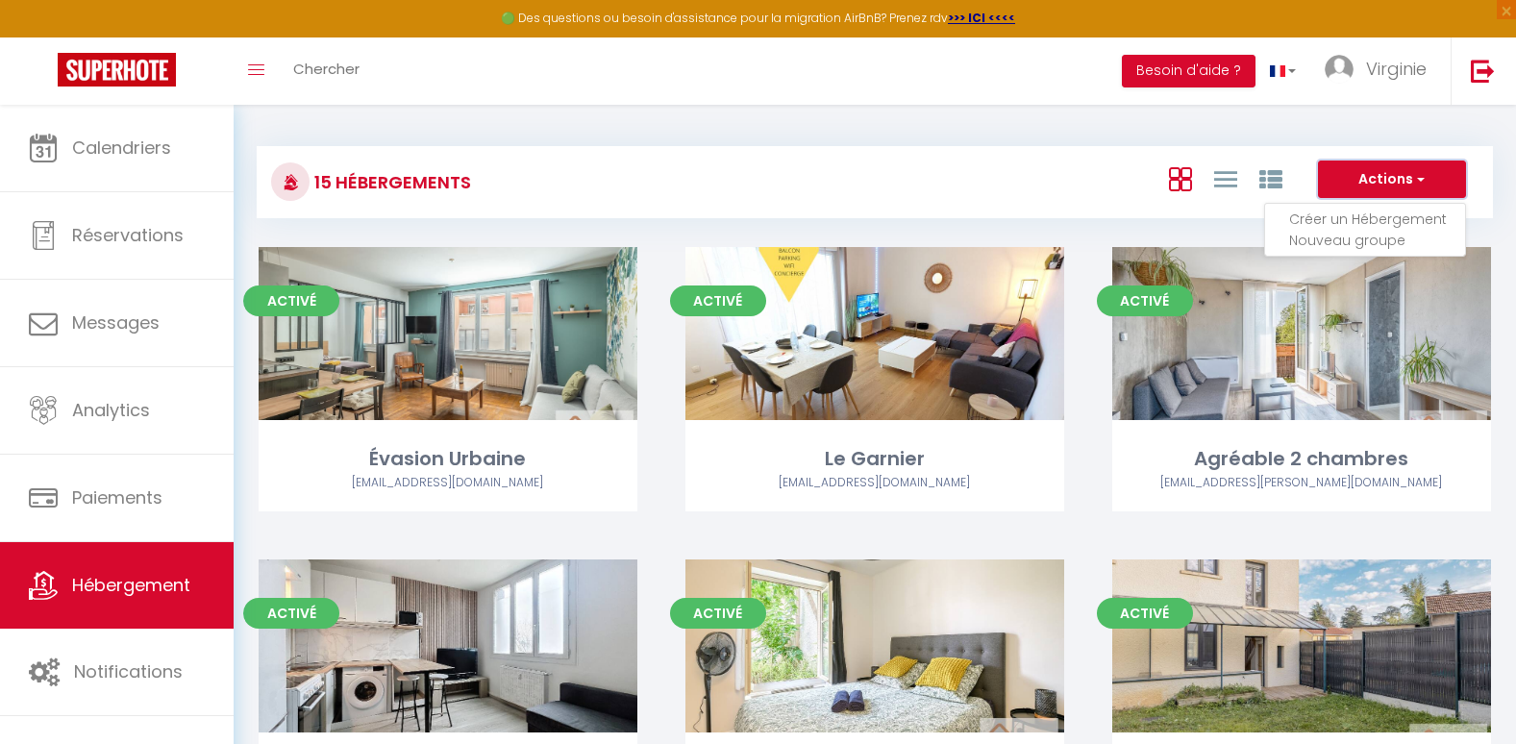 The width and height of the screenshot is (1516, 744). What do you see at coordinates (1271, 178) in the screenshot?
I see `a: Vue par Groupe` at bounding box center [1271, 178].